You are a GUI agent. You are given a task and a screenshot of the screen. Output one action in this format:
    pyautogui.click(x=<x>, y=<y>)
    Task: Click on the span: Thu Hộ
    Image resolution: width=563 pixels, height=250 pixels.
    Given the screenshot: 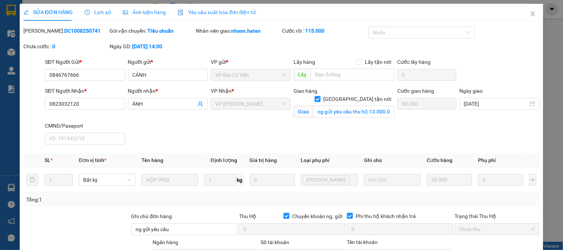 What is the action you would take?
    pyautogui.click(x=248, y=217)
    